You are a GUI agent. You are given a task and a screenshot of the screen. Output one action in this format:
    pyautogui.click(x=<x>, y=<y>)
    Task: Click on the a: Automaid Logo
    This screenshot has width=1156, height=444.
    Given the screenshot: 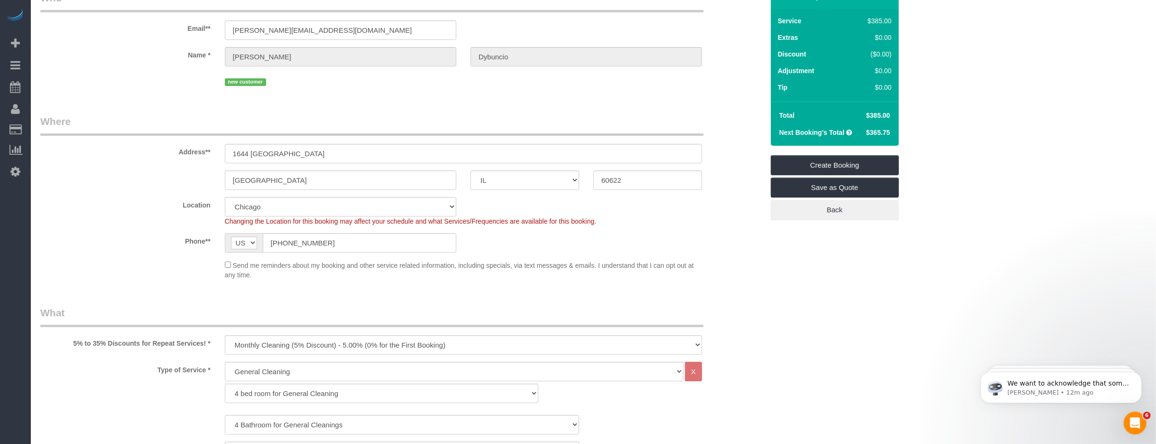 What is the action you would take?
    pyautogui.click(x=15, y=16)
    